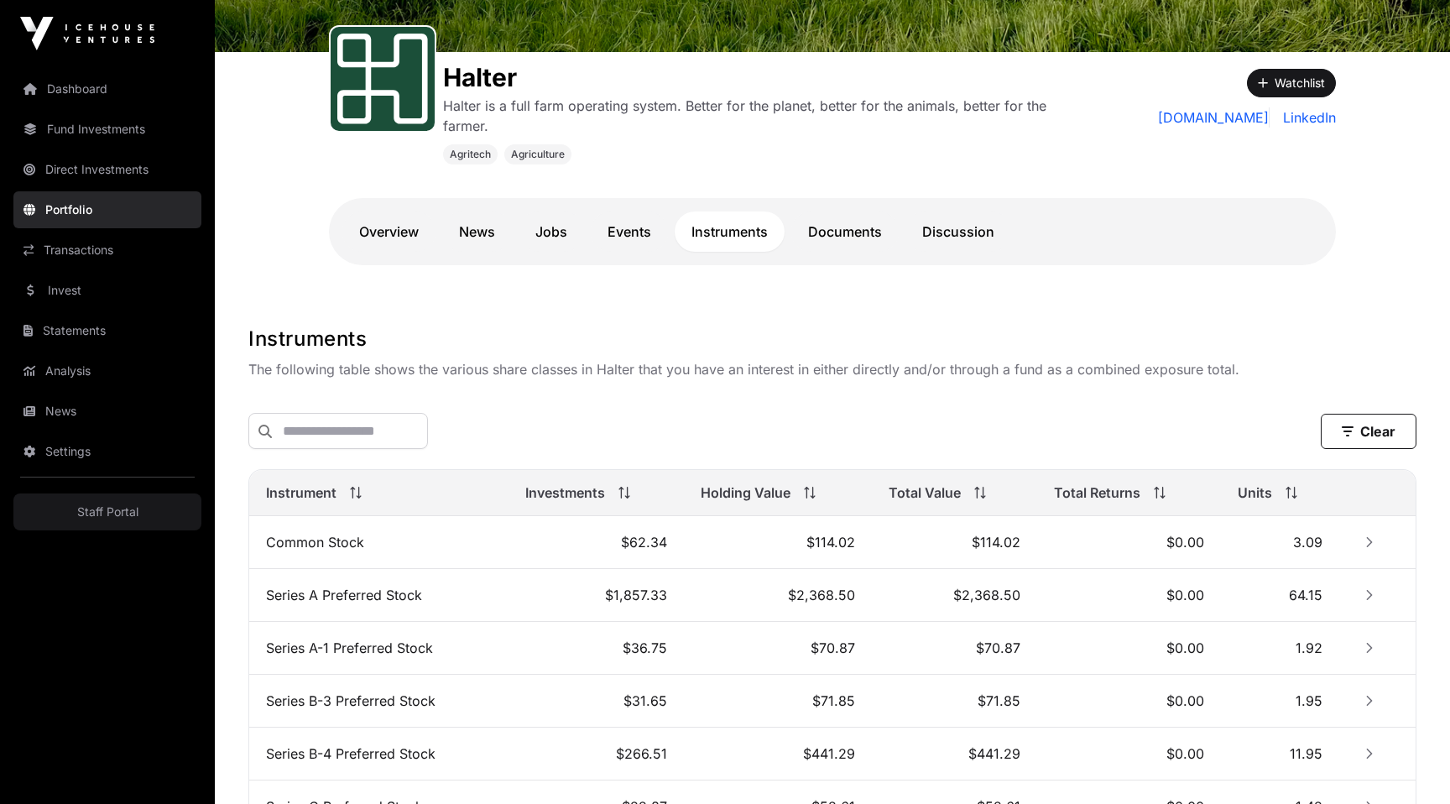 The width and height of the screenshot is (1450, 804). I want to click on div: Chat Widget, so click(1408, 764).